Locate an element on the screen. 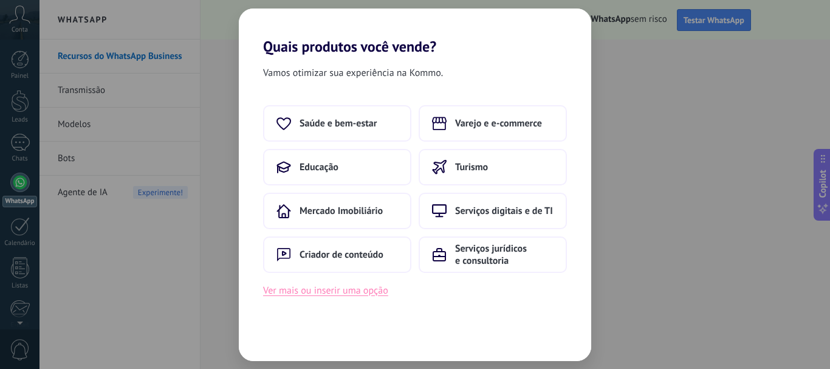  button: Serviços jurídicos e consultoria is located at coordinates (493, 255).